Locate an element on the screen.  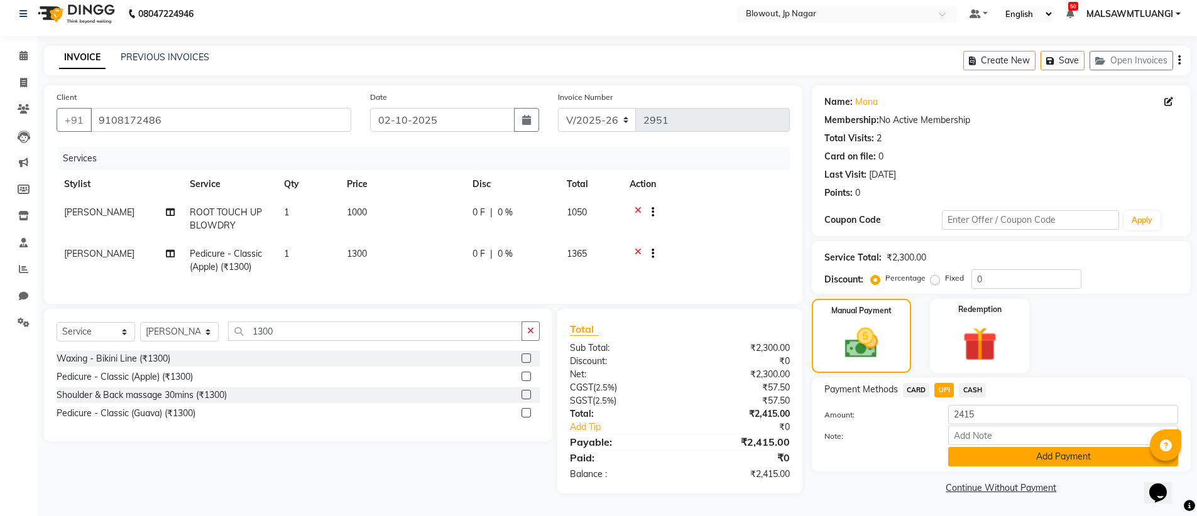
span: 1300 is located at coordinates (357, 254).